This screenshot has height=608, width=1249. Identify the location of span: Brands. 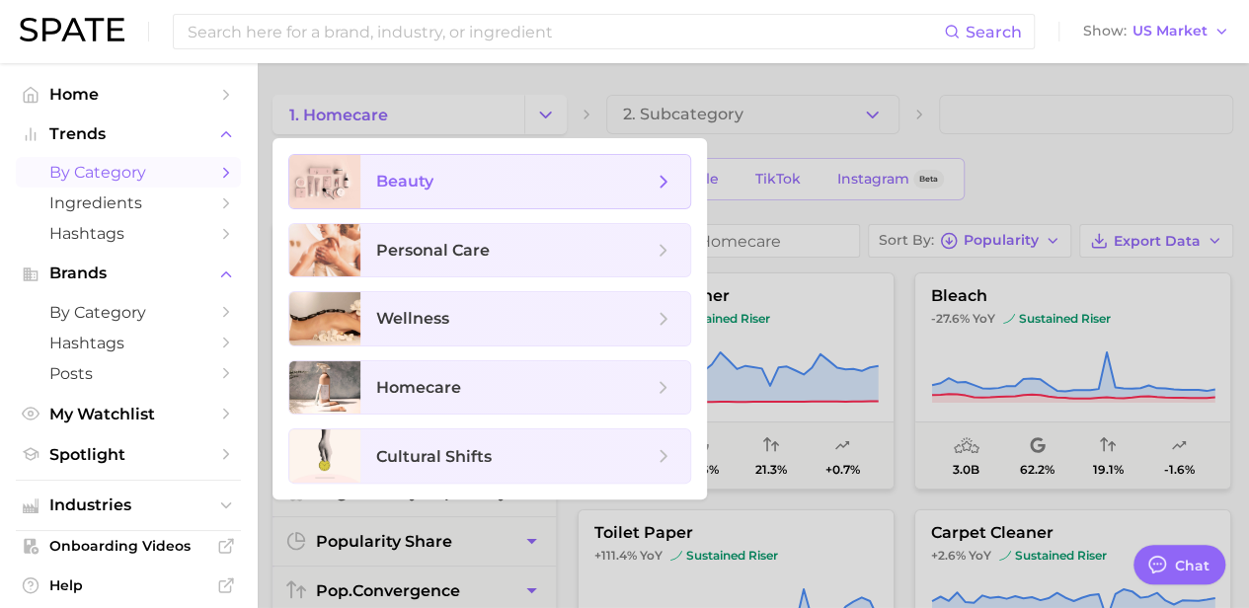
(128, 274).